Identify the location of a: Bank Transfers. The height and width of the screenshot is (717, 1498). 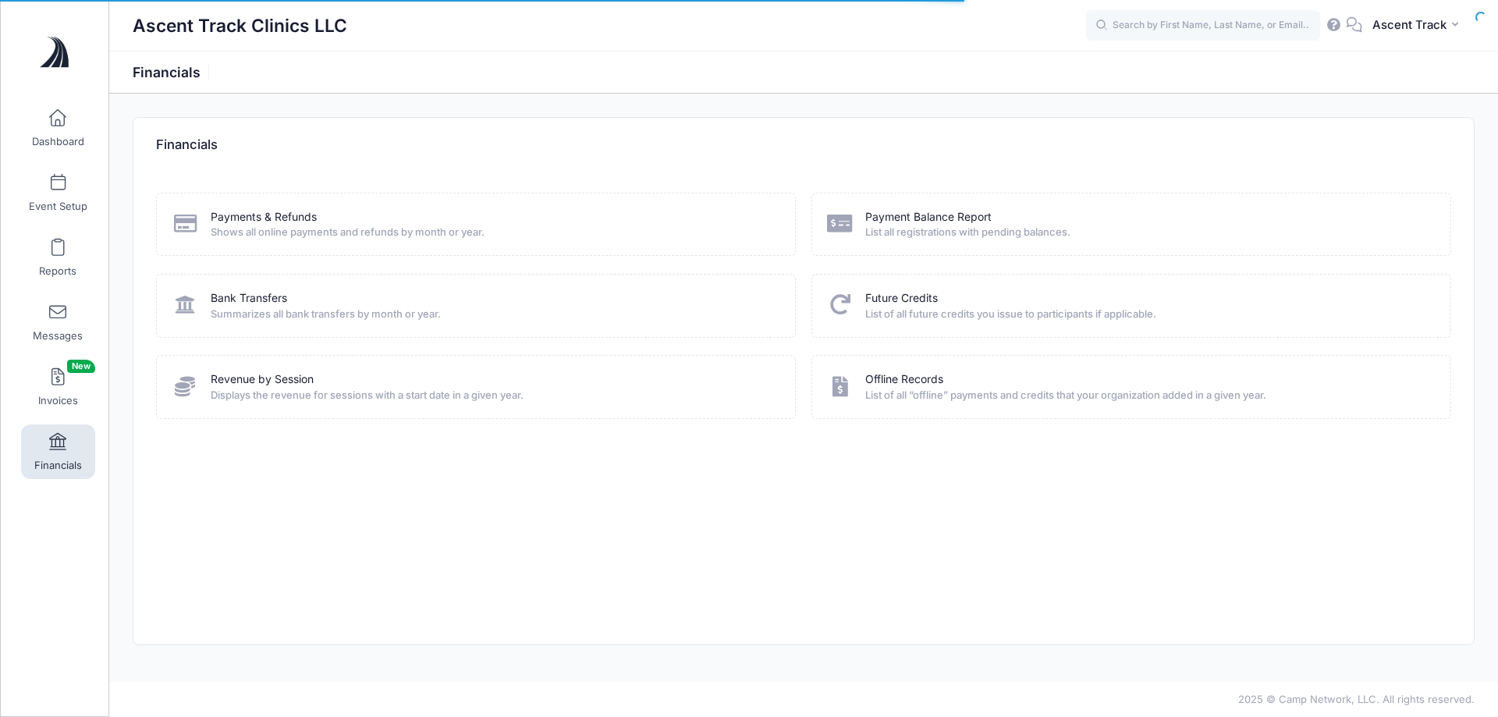
(249, 298).